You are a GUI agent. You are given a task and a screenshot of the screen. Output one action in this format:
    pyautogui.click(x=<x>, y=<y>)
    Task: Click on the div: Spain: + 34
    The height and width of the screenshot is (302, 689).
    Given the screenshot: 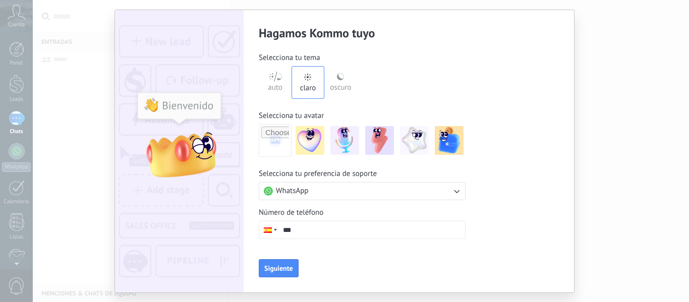 What is the action you would take?
    pyautogui.click(x=269, y=230)
    